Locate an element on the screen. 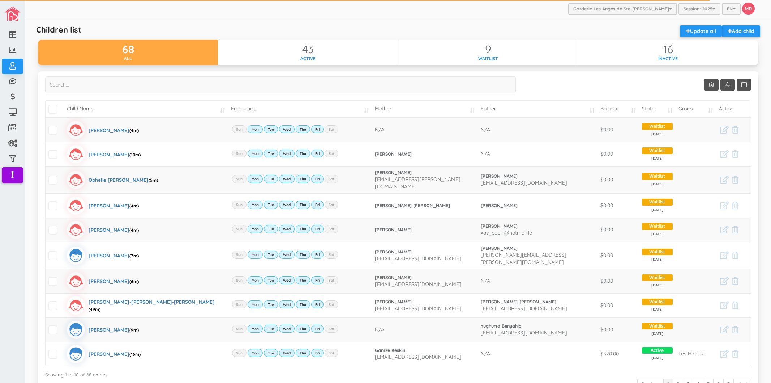  span: (5m) is located at coordinates (153, 180).